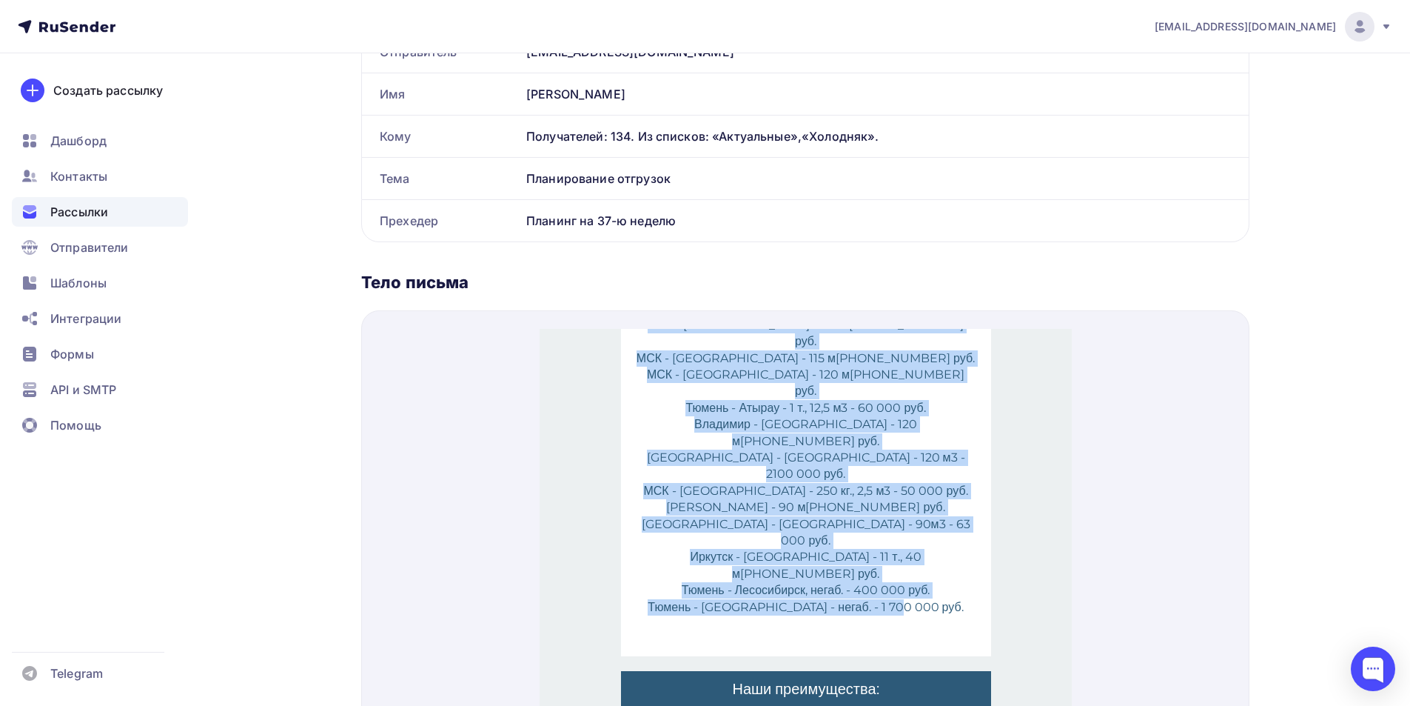 The image size is (1410, 706). I want to click on div: Получателей: 134. Из списков: «Актуальные»,«Холодняк»., so click(879, 136).